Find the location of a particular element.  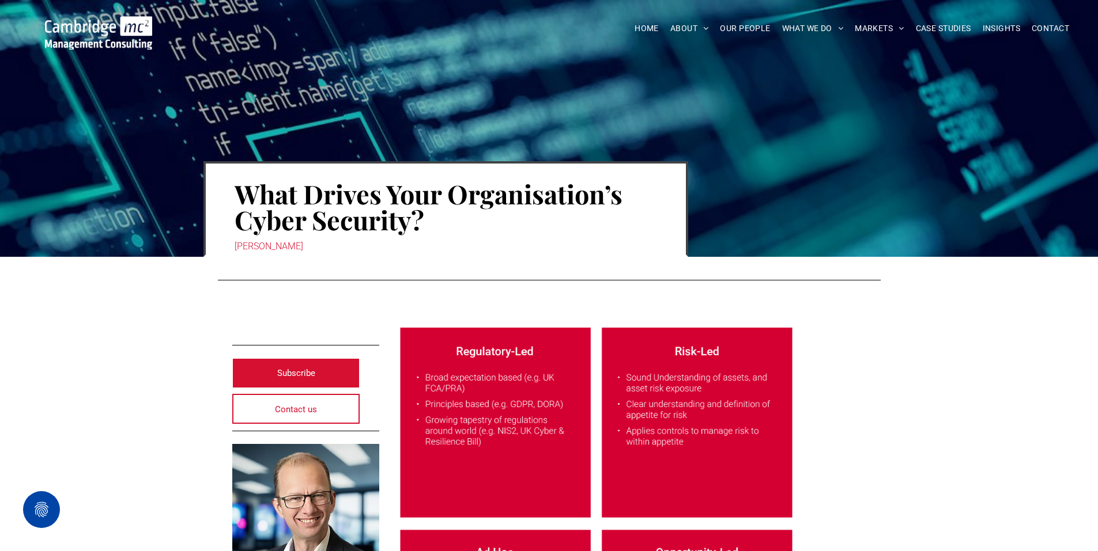

a: ABOUT is located at coordinates (689, 28).